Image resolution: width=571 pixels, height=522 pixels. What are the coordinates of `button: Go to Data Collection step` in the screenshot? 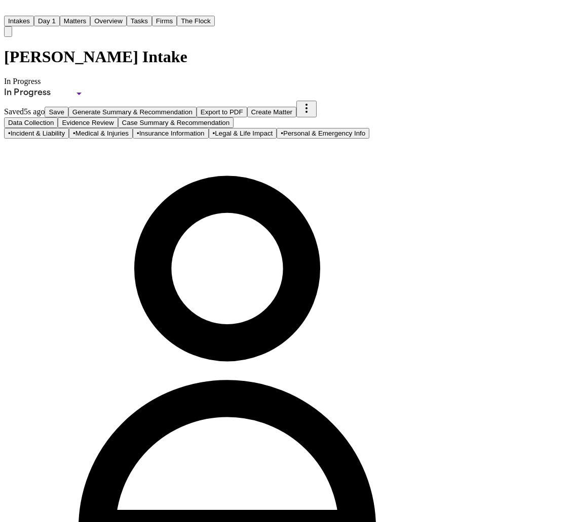 It's located at (31, 123).